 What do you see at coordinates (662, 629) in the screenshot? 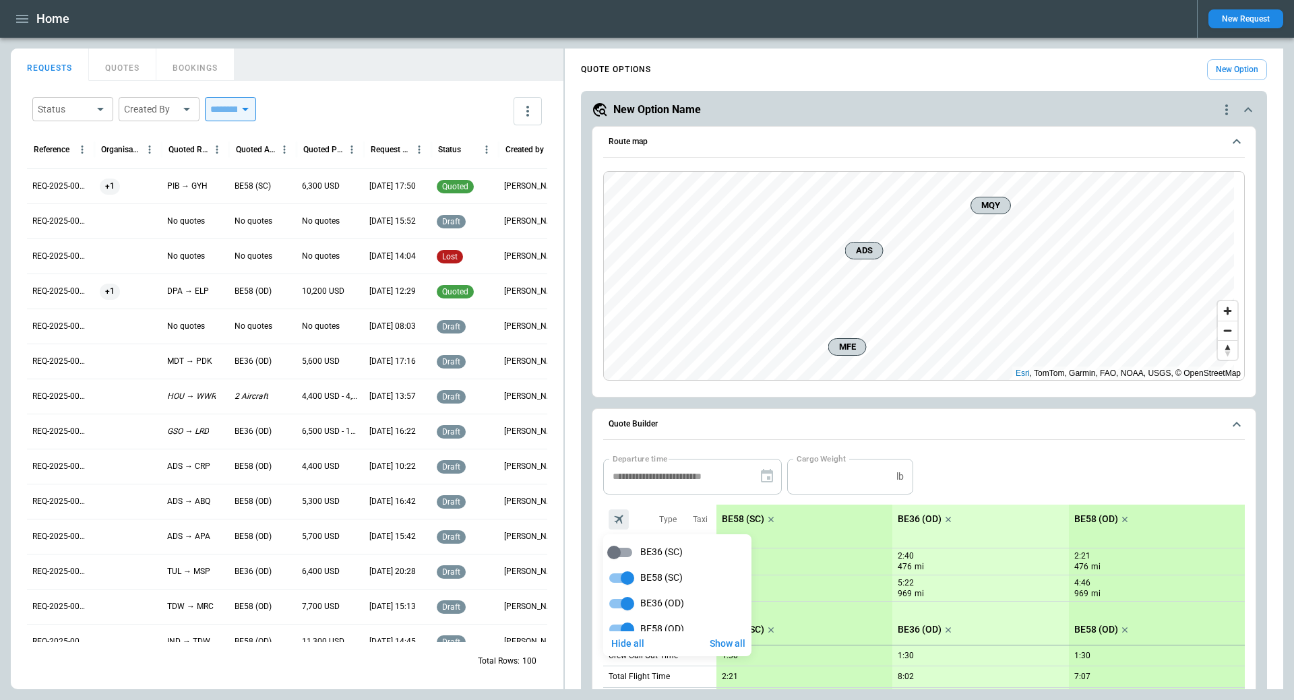
I see `span: BE58 (OD)` at bounding box center [662, 629].